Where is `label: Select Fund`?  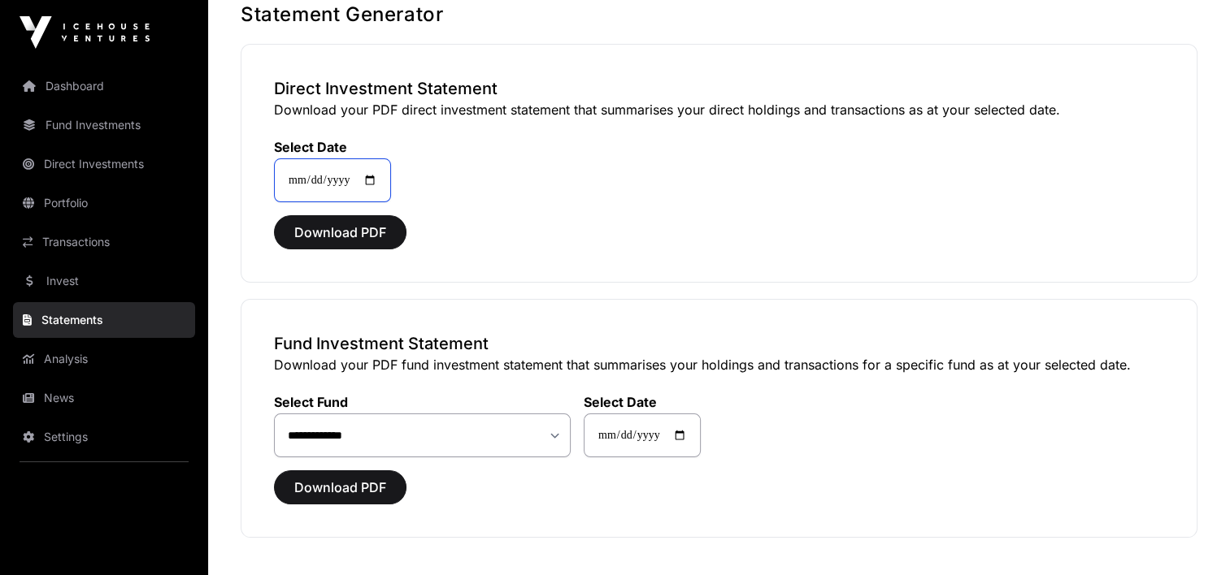 label: Select Fund is located at coordinates (422, 402).